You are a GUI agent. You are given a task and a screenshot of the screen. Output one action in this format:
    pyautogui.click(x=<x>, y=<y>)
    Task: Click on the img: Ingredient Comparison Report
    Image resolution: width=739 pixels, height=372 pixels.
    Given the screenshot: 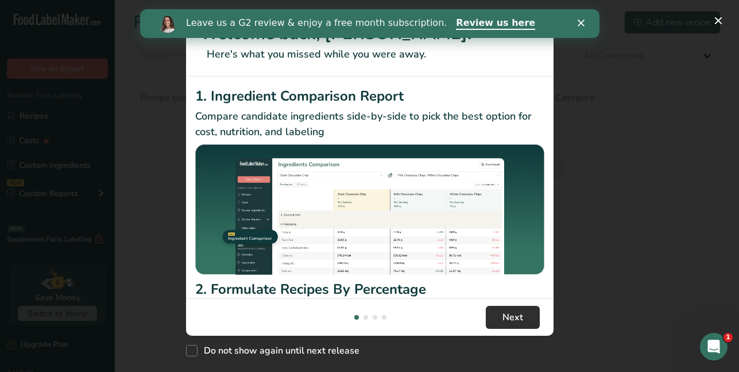 What is the action you would take?
    pyautogui.click(x=370, y=209)
    